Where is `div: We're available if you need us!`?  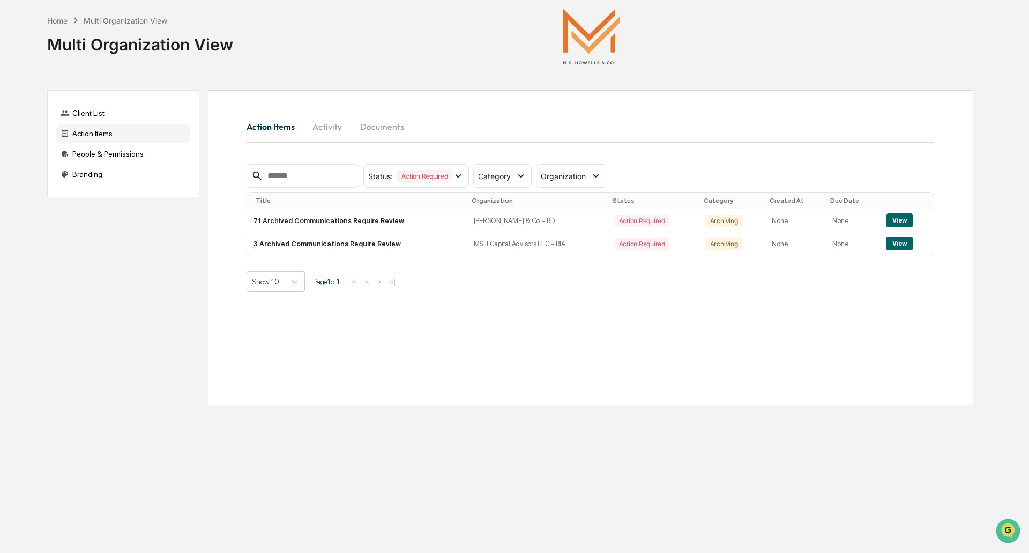 div: We're available if you need us! is located at coordinates (86, 97).